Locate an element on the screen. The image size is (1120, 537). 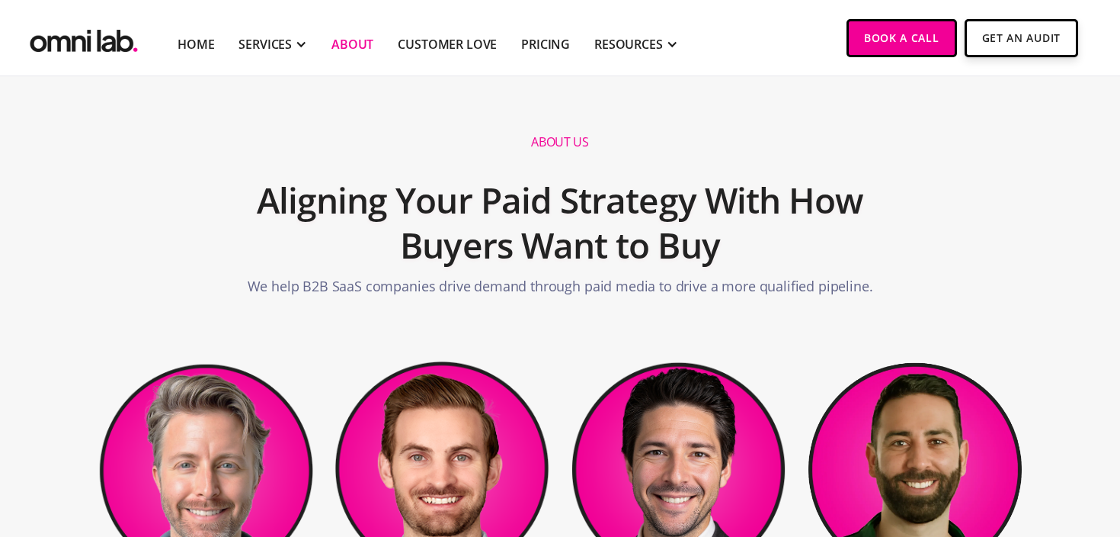
img: Omni Lab: B2B SaaS Demand Generation Agency is located at coordinates (84, 37).